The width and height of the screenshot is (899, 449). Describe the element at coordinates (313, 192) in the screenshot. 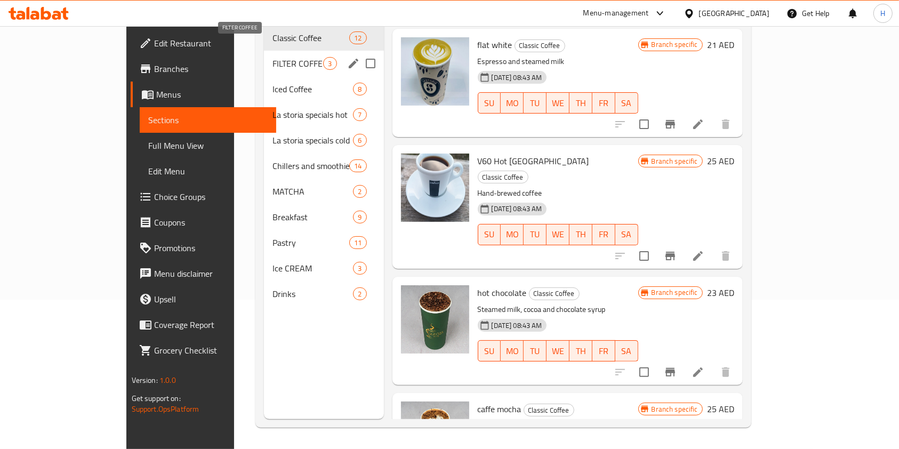

I see `span: MATCHA` at that location.